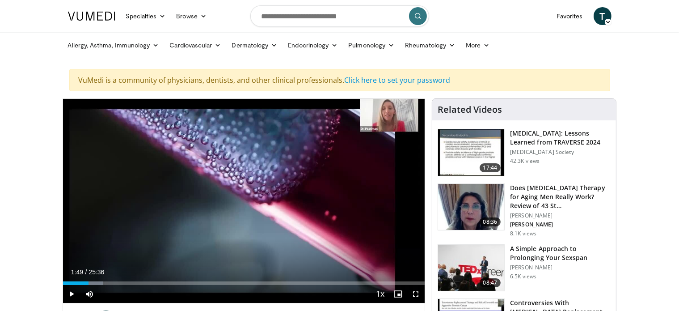 This screenshot has width=679, height=311. What do you see at coordinates (477, 45) in the screenshot?
I see `a: More` at bounding box center [477, 45].